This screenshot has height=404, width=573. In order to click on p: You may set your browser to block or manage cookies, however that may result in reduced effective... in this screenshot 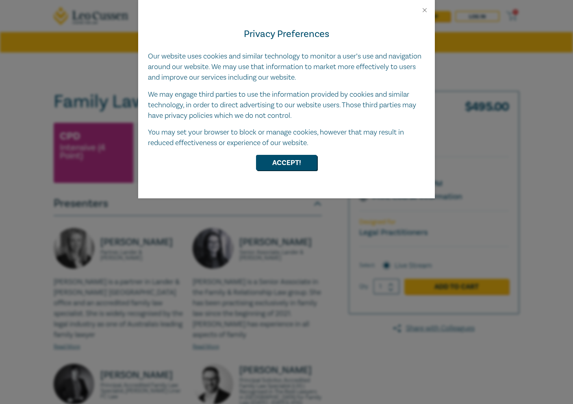, I will do `click(286, 138)`.